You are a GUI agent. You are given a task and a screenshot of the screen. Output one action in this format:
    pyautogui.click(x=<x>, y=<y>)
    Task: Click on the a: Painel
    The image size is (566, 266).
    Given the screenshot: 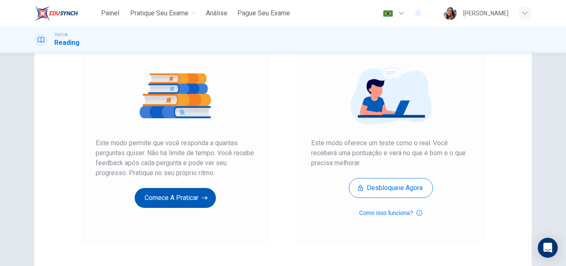 What is the action you would take?
    pyautogui.click(x=110, y=13)
    